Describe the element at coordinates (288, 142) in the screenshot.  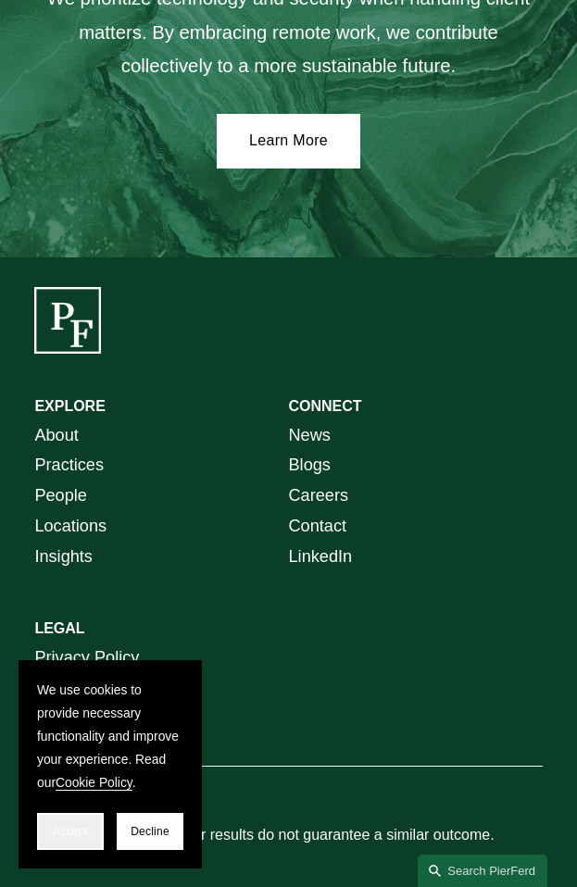
I see `a: Learn More` at that location.